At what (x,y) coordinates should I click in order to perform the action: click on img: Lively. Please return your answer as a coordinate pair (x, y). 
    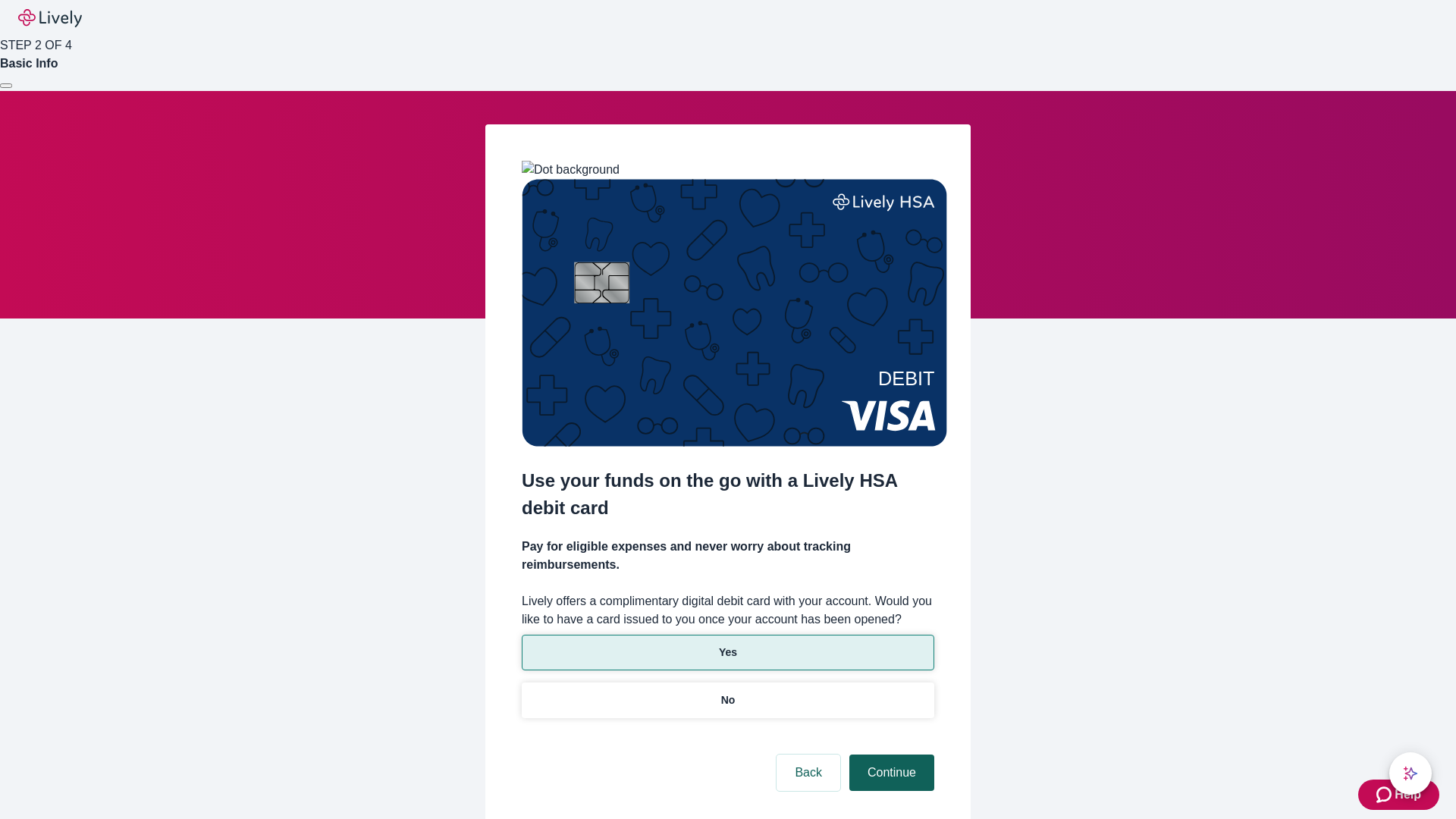
    Looking at the image, I should click on (50, 18).